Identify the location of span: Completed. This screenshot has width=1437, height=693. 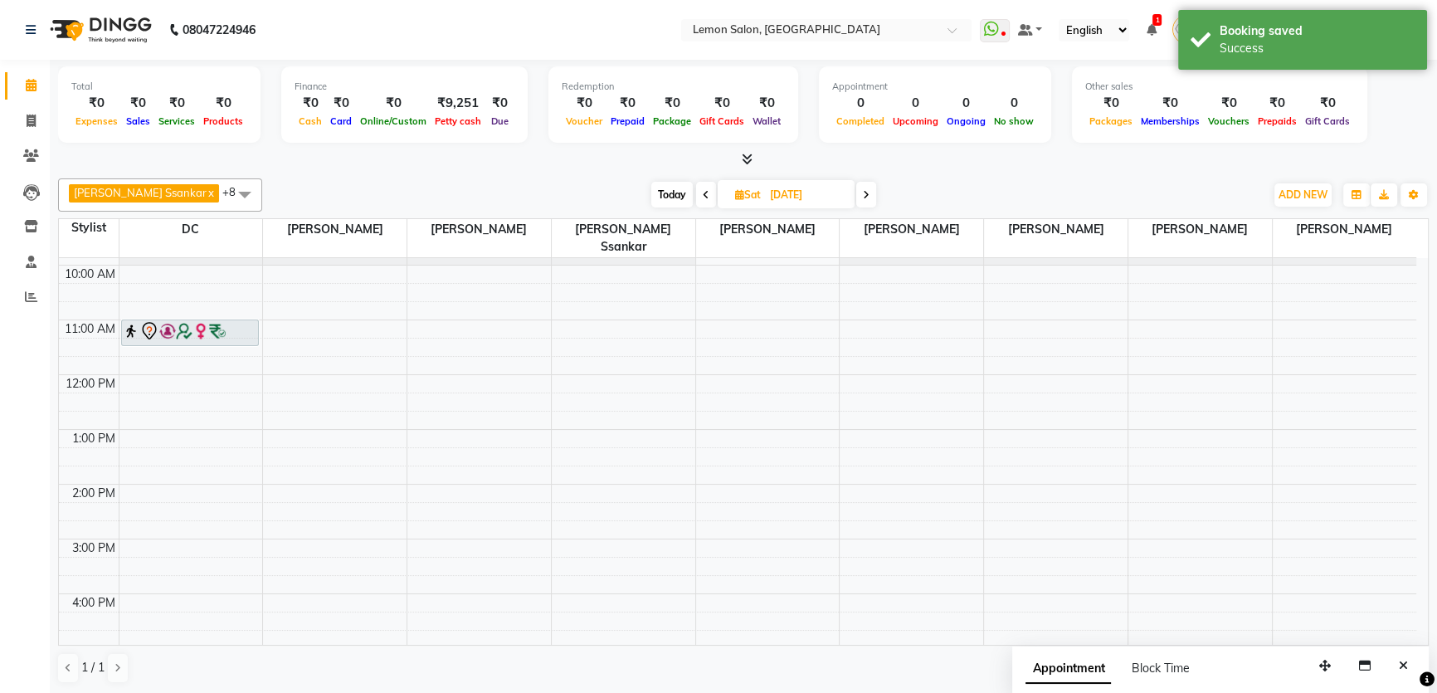
(861, 121).